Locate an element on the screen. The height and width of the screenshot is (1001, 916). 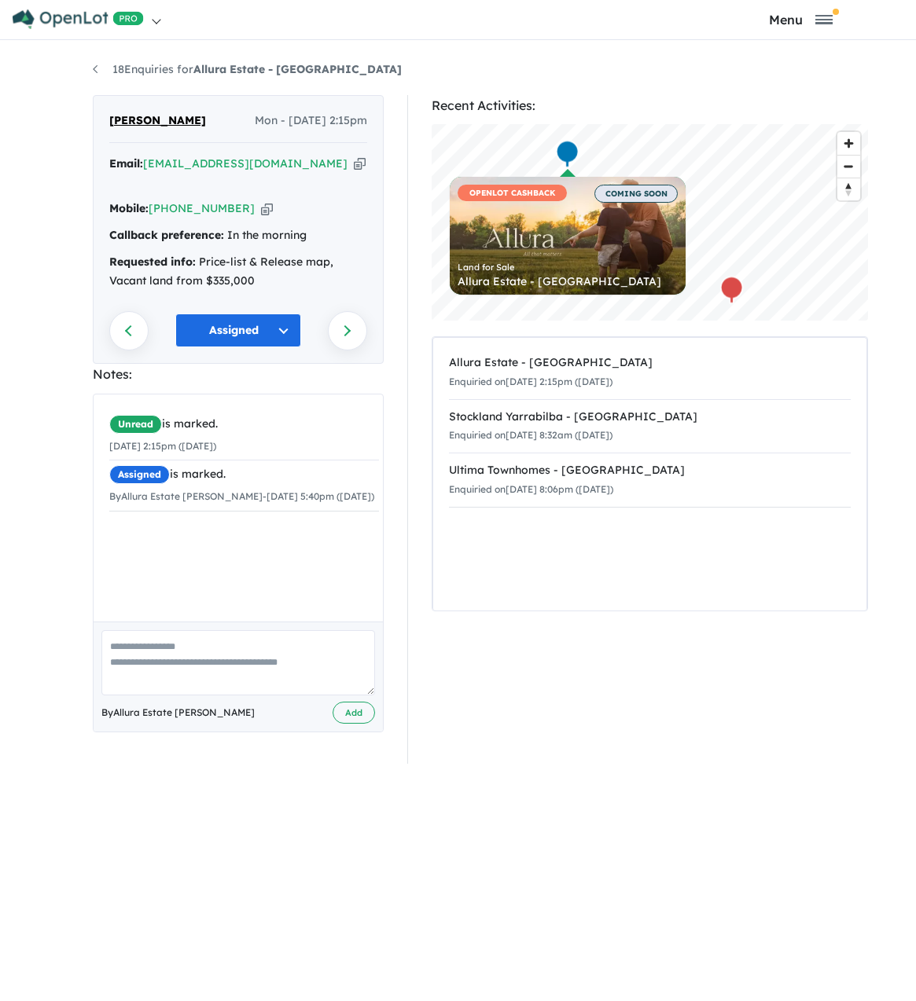
div: Land for Sale is located at coordinates (568, 267).